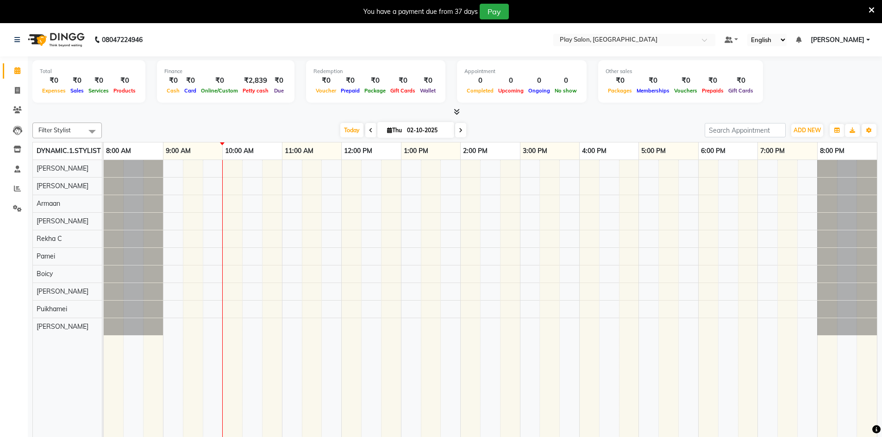 Image resolution: width=882 pixels, height=437 pixels. Describe the element at coordinates (394, 130) in the screenshot. I see `span: Thu` at that location.